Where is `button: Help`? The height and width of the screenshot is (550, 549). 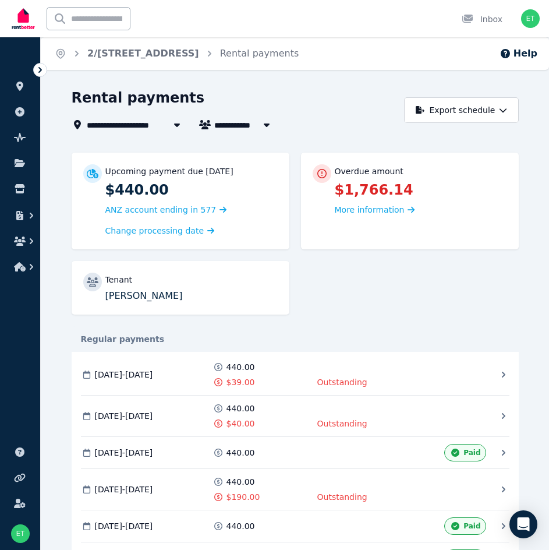 button: Help is located at coordinates (518, 54).